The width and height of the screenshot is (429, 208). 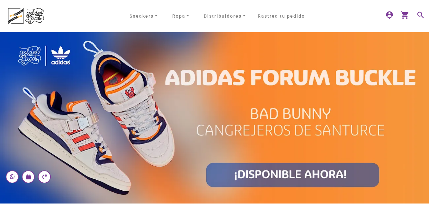 What do you see at coordinates (388, 14) in the screenshot?
I see `mat-icon: person_pin` at bounding box center [388, 14].